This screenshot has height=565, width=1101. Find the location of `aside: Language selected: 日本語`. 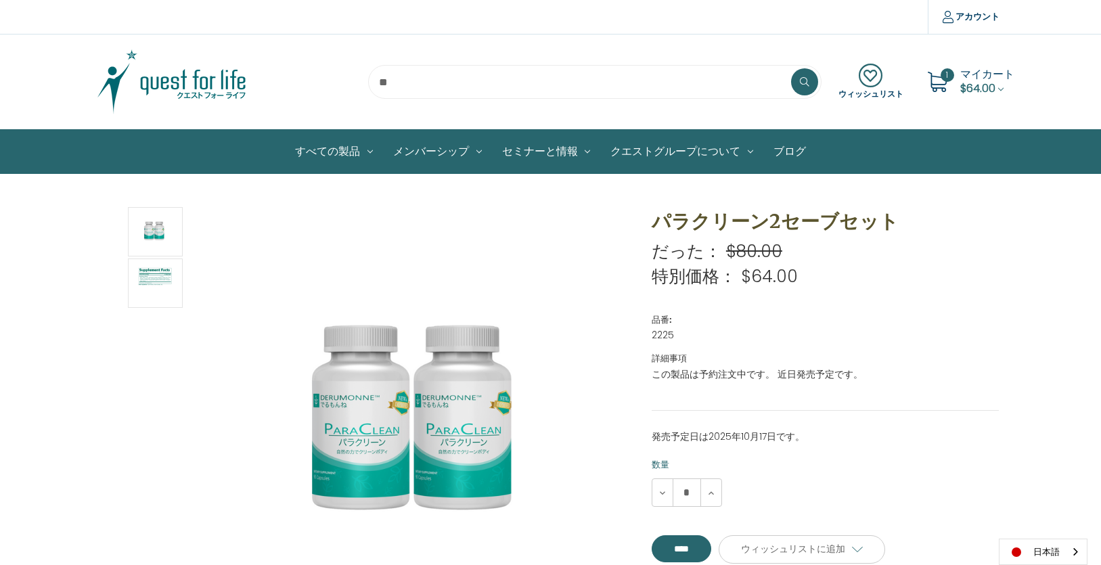

aside: Language selected: 日本語 is located at coordinates (1043, 551).